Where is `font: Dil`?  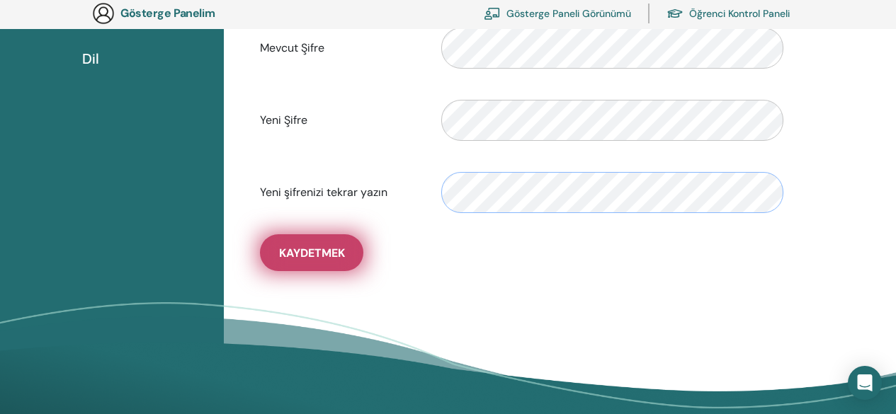 font: Dil is located at coordinates (91, 59).